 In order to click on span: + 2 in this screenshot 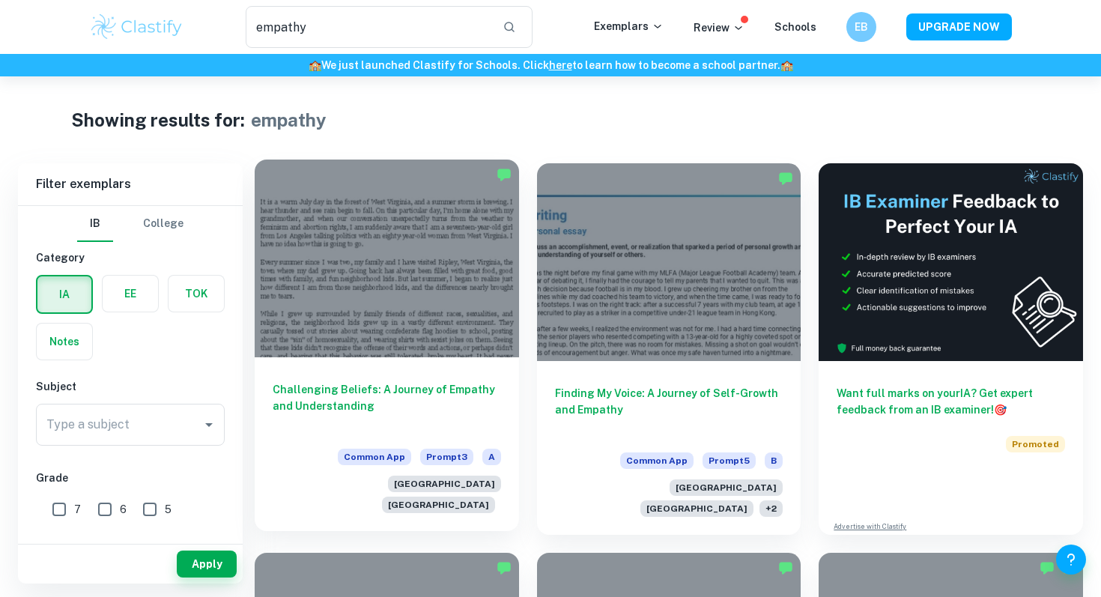, I will do `click(771, 509)`.